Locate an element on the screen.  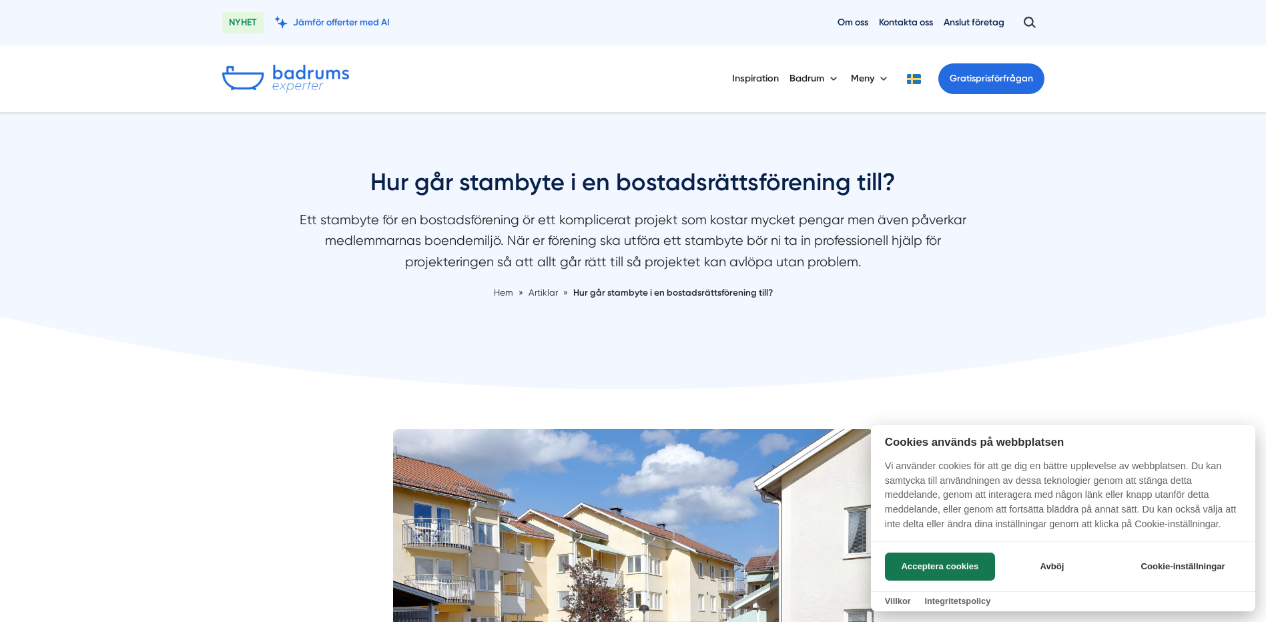
p: Vi använder cookies för att ge dig en bättre upplevelse av webbplatsen. Du kan samtycka till anvä... is located at coordinates (1063, 500).